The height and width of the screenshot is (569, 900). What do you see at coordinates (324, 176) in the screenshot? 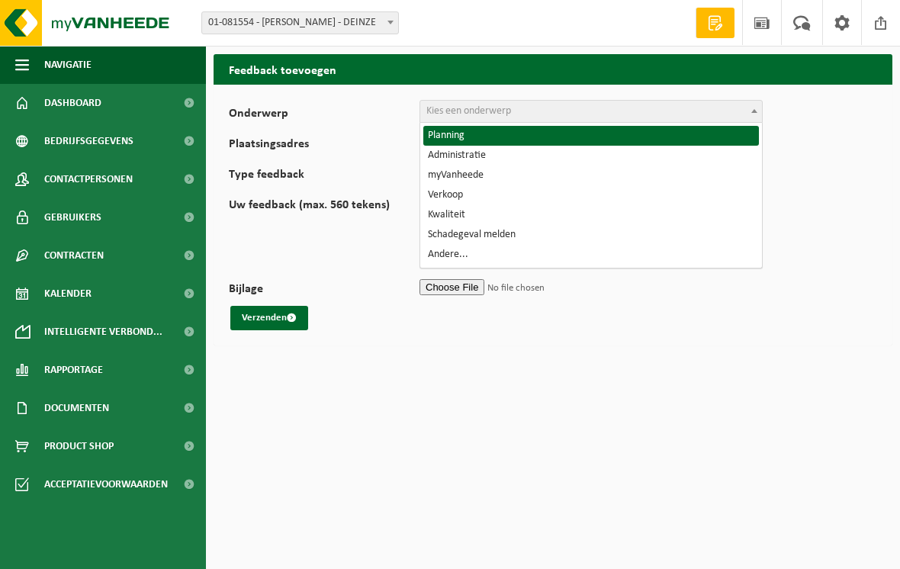
I see `label: Type feedback` at bounding box center [324, 176].